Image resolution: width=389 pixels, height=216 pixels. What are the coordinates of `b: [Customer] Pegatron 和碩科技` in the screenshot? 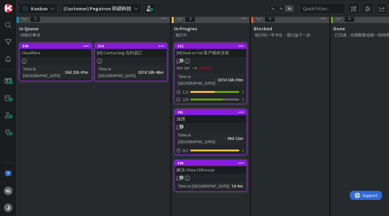 It's located at (97, 9).